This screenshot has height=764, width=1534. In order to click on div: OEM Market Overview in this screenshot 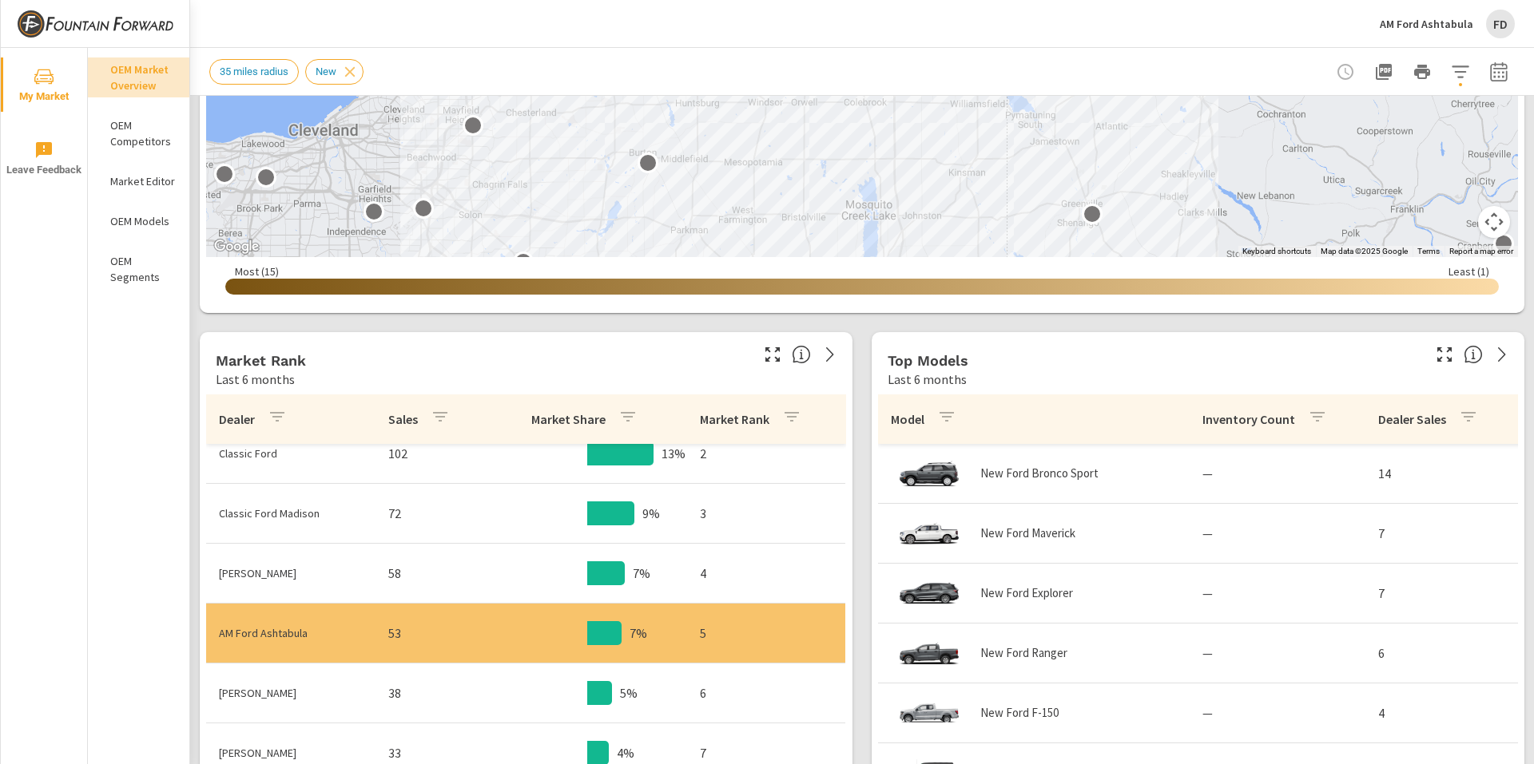, I will do `click(138, 77)`.